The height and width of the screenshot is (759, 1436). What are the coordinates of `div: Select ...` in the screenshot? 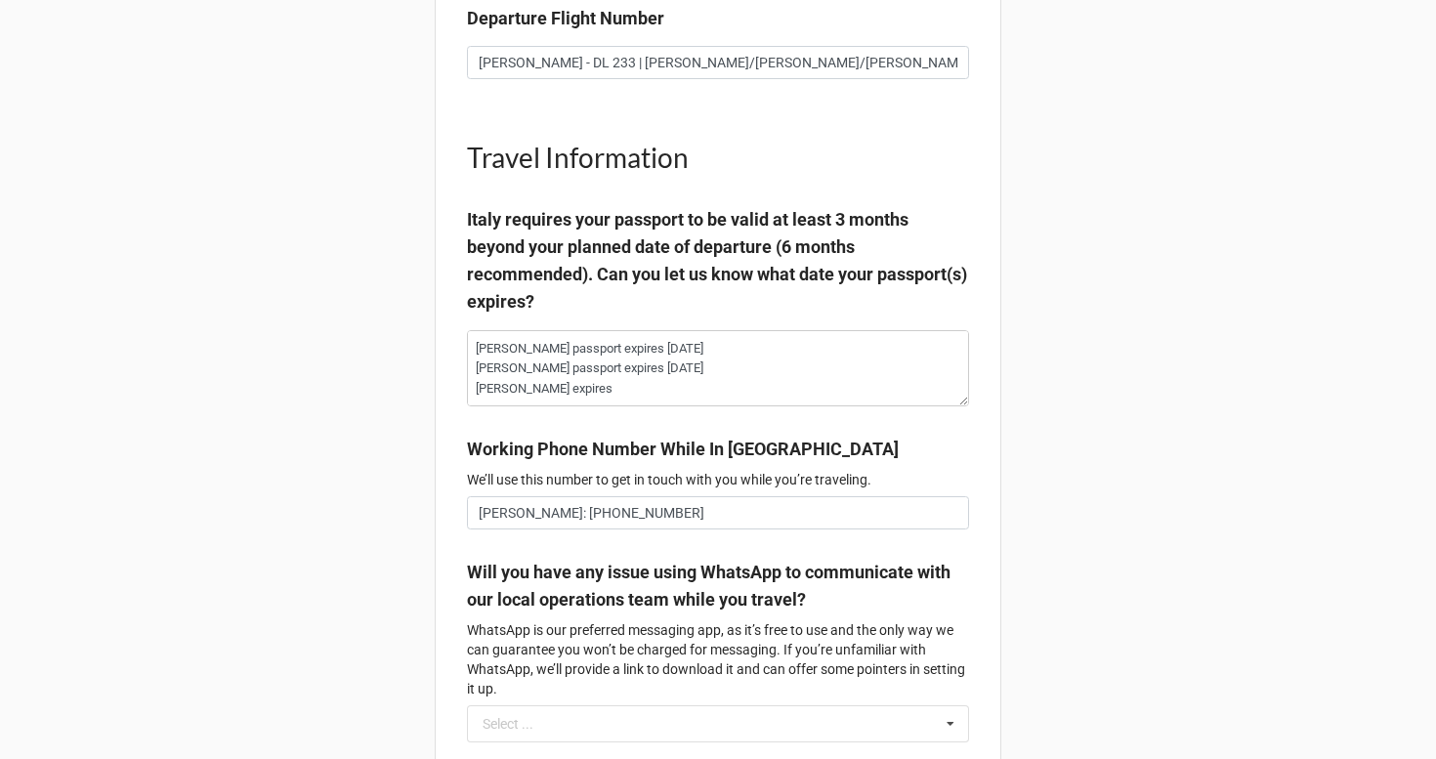 It's located at (508, 724).